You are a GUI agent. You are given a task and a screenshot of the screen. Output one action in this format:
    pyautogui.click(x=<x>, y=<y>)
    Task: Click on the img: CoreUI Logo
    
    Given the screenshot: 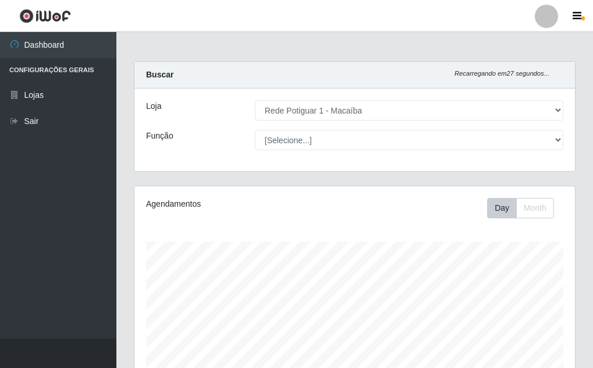 What is the action you would take?
    pyautogui.click(x=45, y=16)
    